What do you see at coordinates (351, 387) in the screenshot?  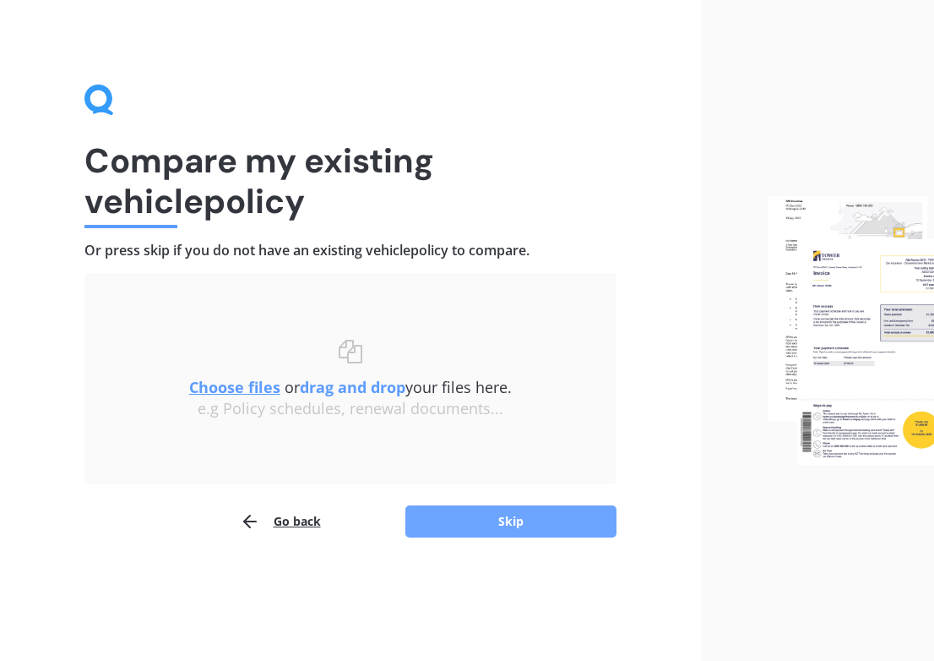 I see `span: or your files here.` at bounding box center [351, 387].